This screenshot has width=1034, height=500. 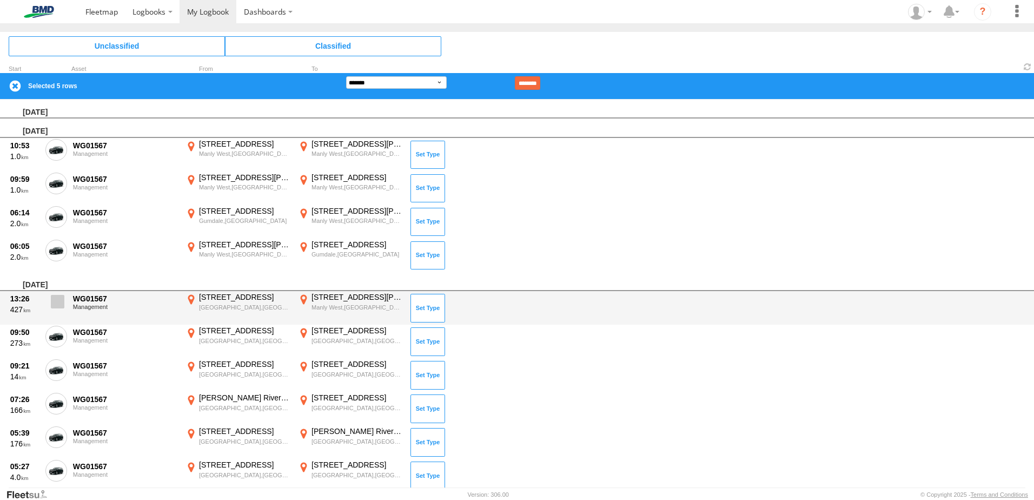 What do you see at coordinates (31, 494) in the screenshot?
I see `a: Visit our Website` at bounding box center [31, 494].